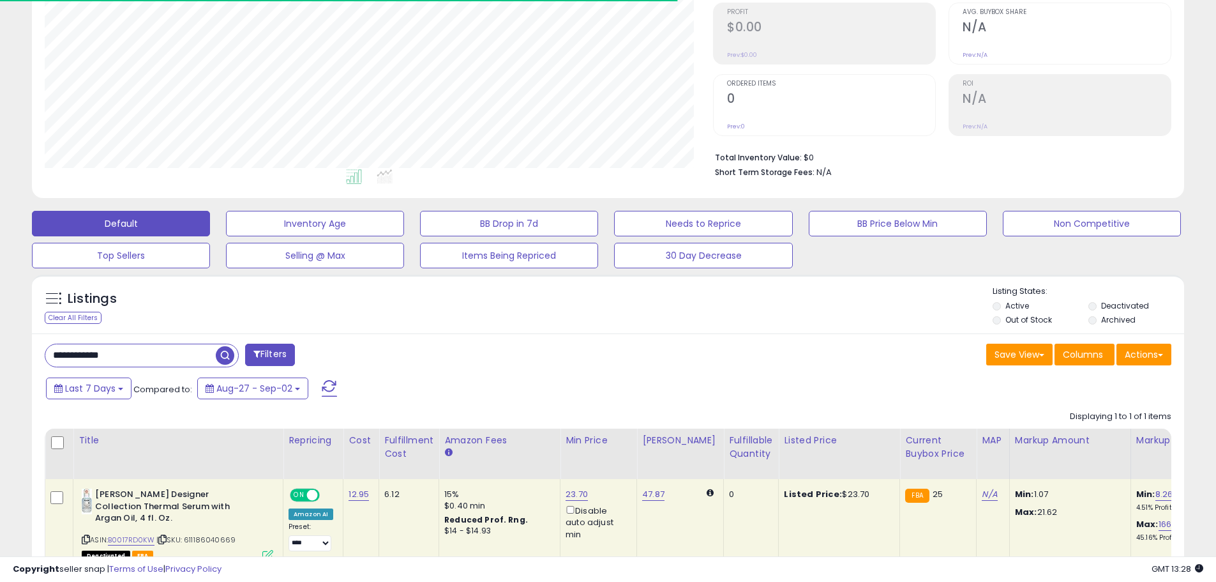 The width and height of the screenshot is (1216, 582). I want to click on p: Listing States:, so click(1089, 291).